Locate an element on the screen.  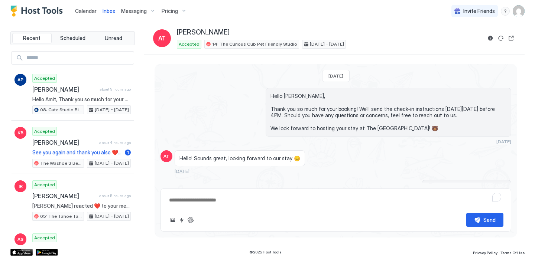
div: Host Tools Logo is located at coordinates (38, 11).